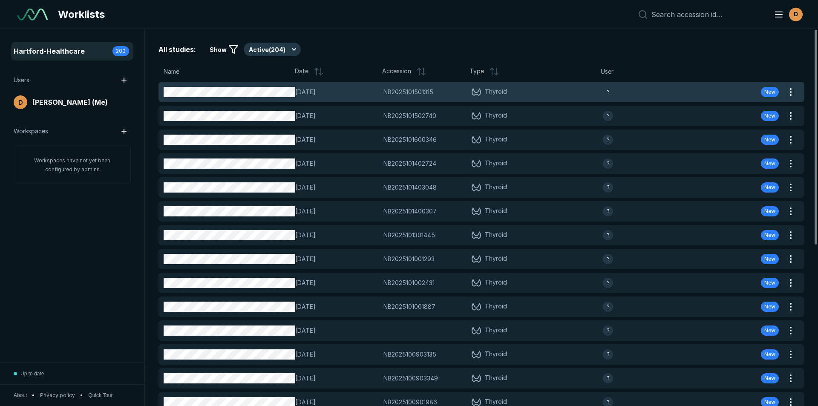 The width and height of the screenshot is (818, 406). Describe the element at coordinates (32, 374) in the screenshot. I see `span: Up to date` at that location.